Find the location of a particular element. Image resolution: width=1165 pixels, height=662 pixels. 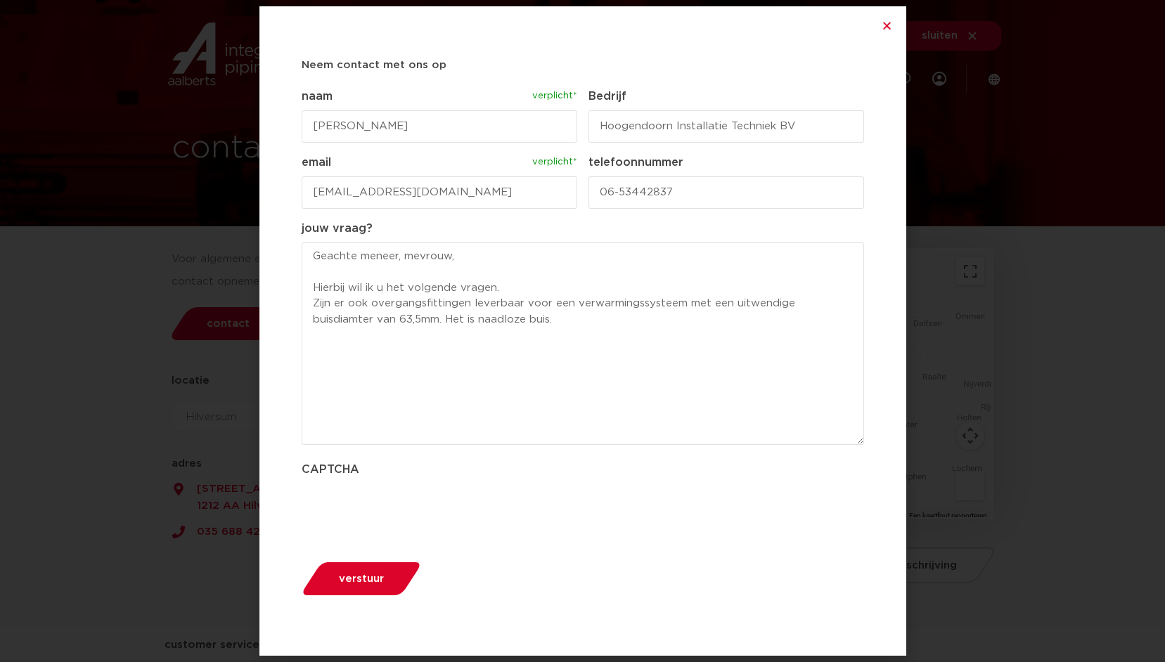

label: CAPTCHA is located at coordinates (583, 470).